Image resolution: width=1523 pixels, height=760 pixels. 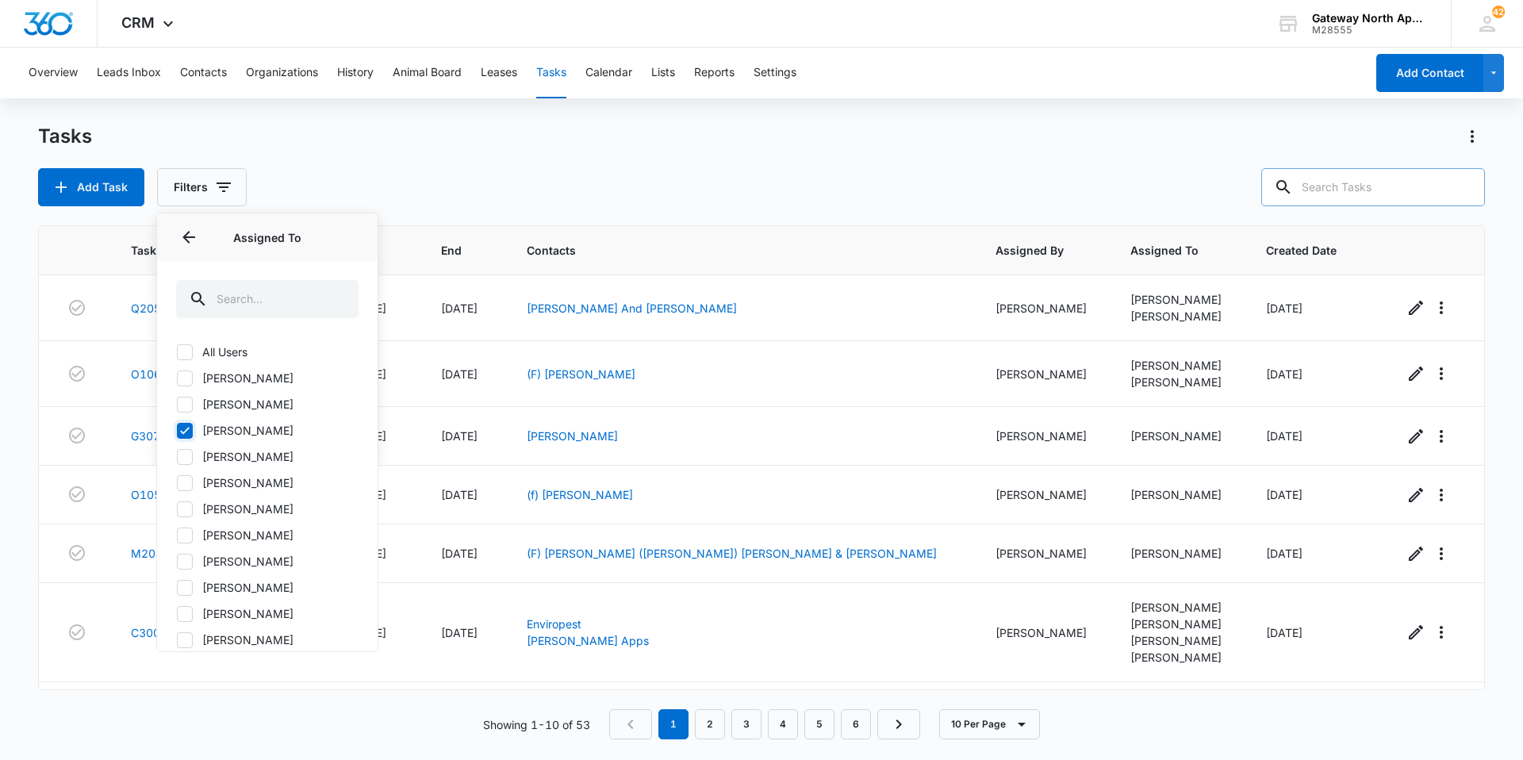 I want to click on button: Calendar, so click(x=609, y=73).